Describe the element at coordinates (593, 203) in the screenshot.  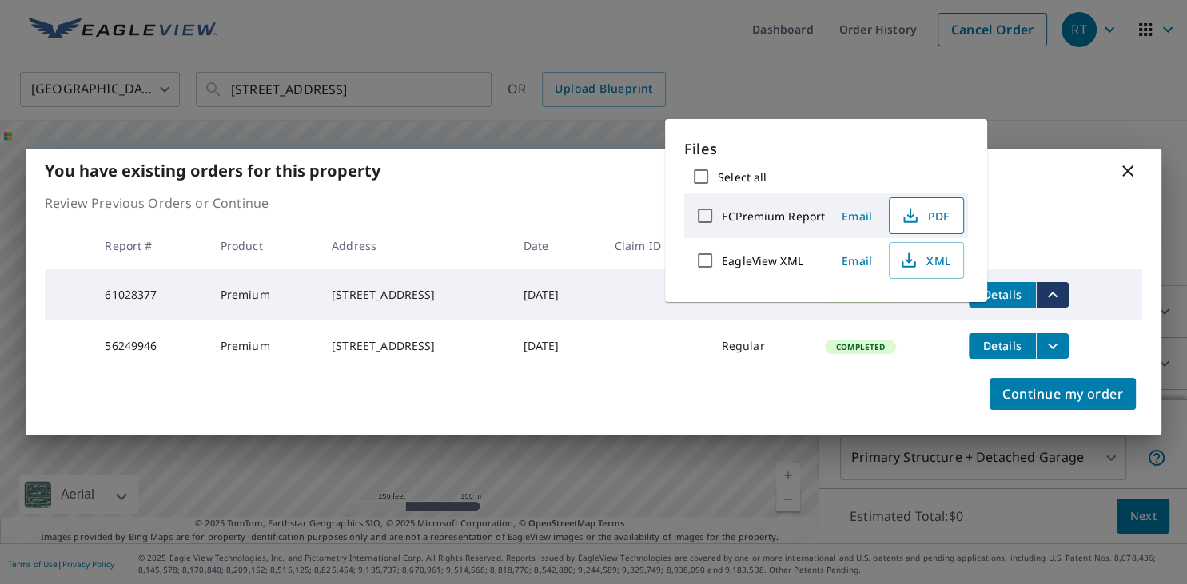
I see `p: Review Previous Orders or Continue` at that location.